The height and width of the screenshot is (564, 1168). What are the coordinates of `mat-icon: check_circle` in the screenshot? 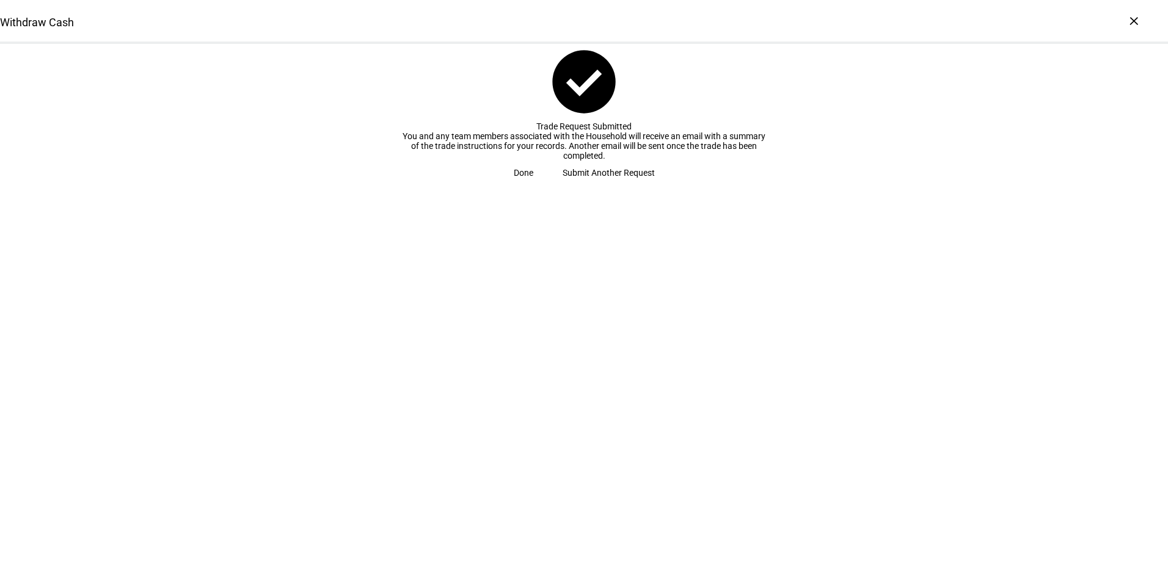 It's located at (584, 82).